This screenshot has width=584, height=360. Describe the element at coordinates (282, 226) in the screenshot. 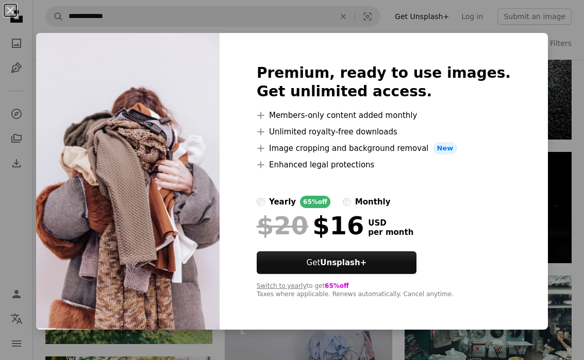

I see `span: $20` at that location.